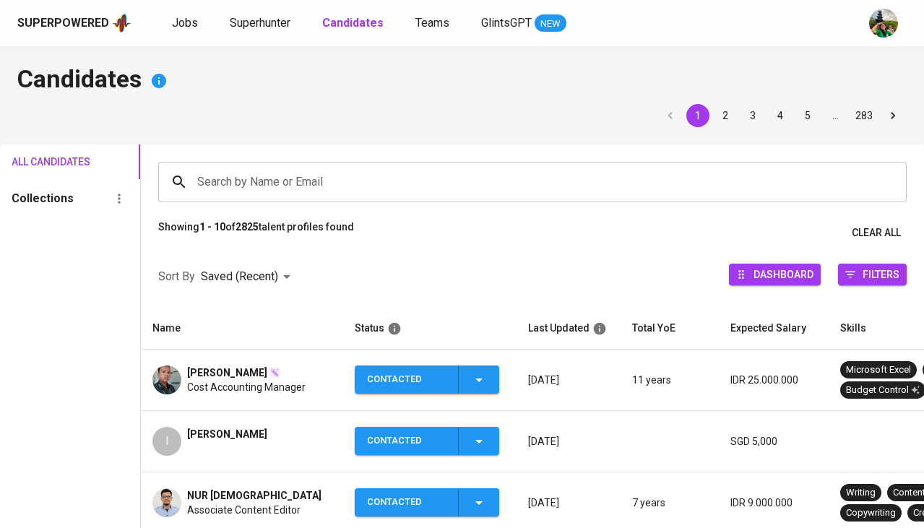 This screenshot has height=528, width=924. I want to click on p: Sort By, so click(176, 277).